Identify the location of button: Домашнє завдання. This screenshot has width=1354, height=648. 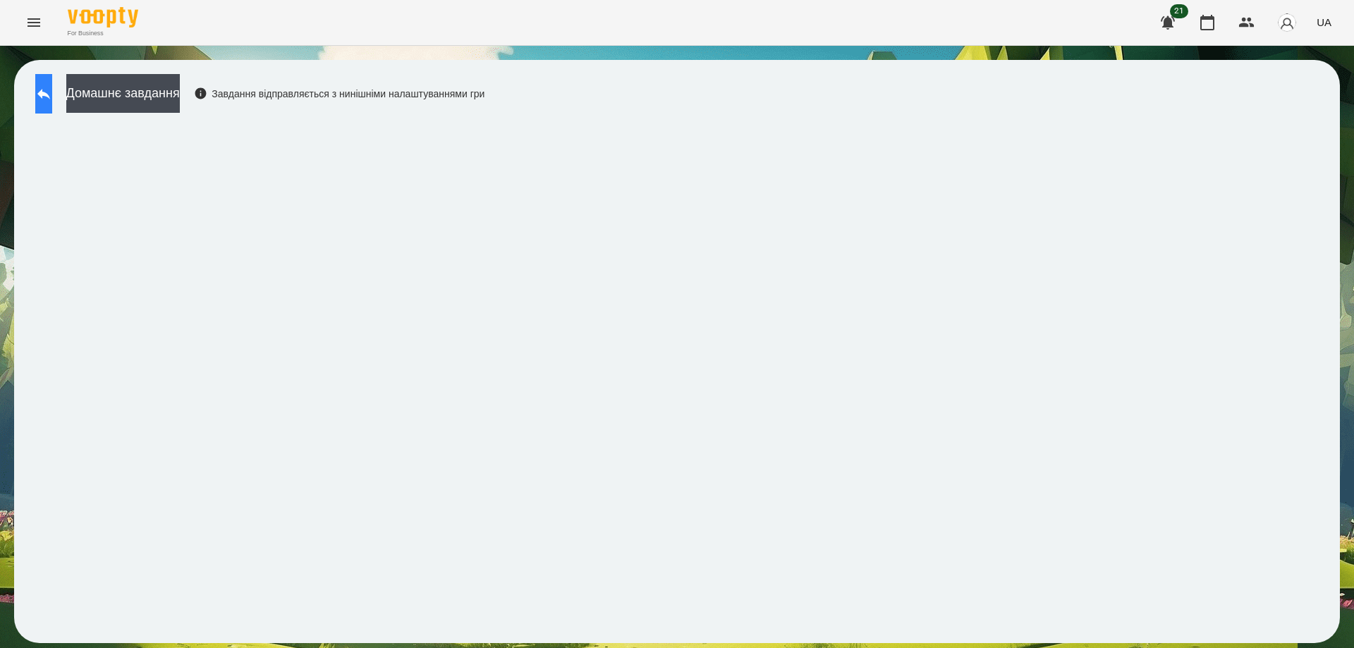
(123, 93).